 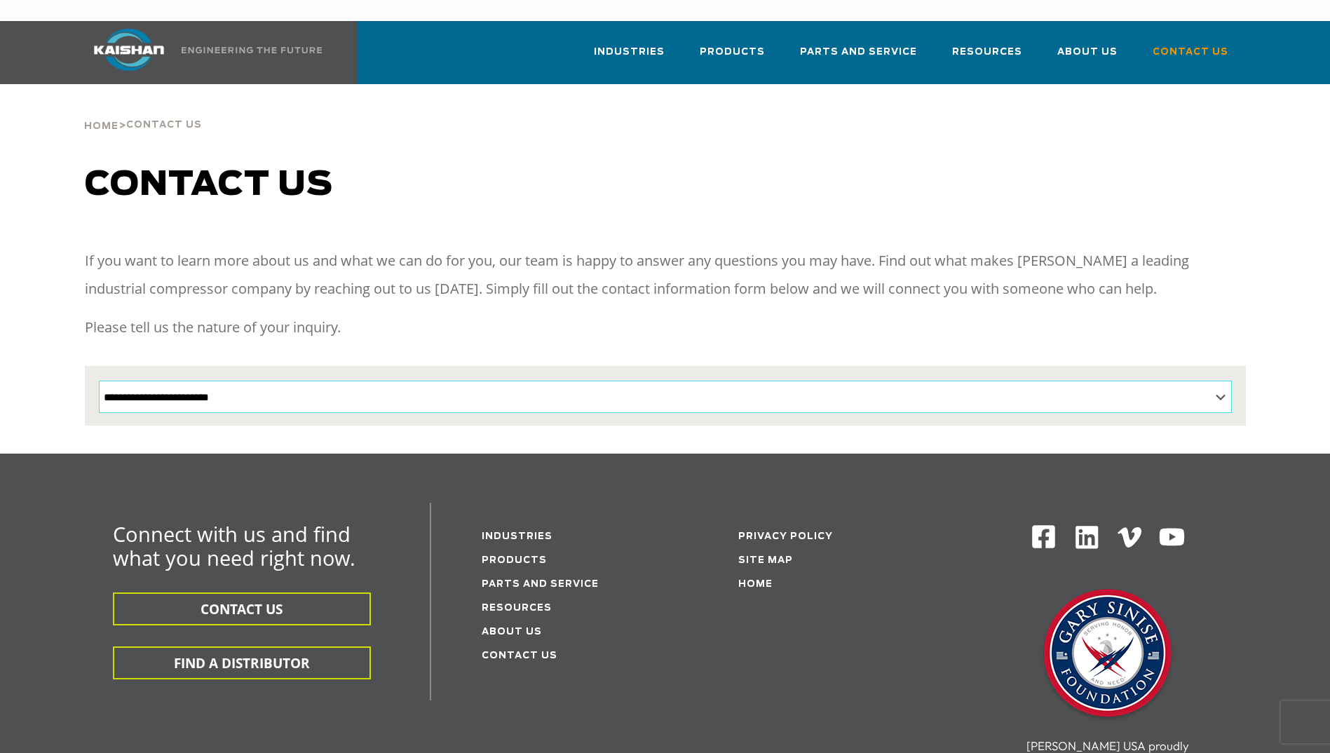 What do you see at coordinates (201, 53) in the screenshot?
I see `a: Kaishan USA` at bounding box center [201, 53].